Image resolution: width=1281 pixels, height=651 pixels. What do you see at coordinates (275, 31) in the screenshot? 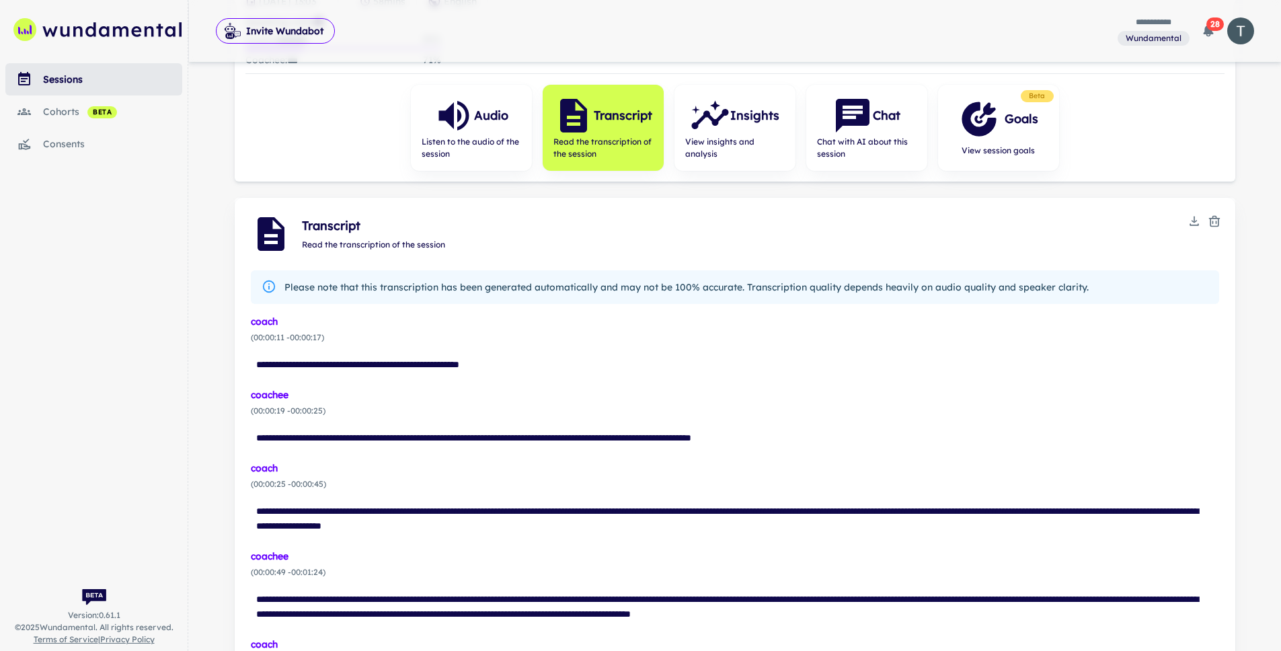
I see `button: Invite Wundabot` at bounding box center [275, 31].